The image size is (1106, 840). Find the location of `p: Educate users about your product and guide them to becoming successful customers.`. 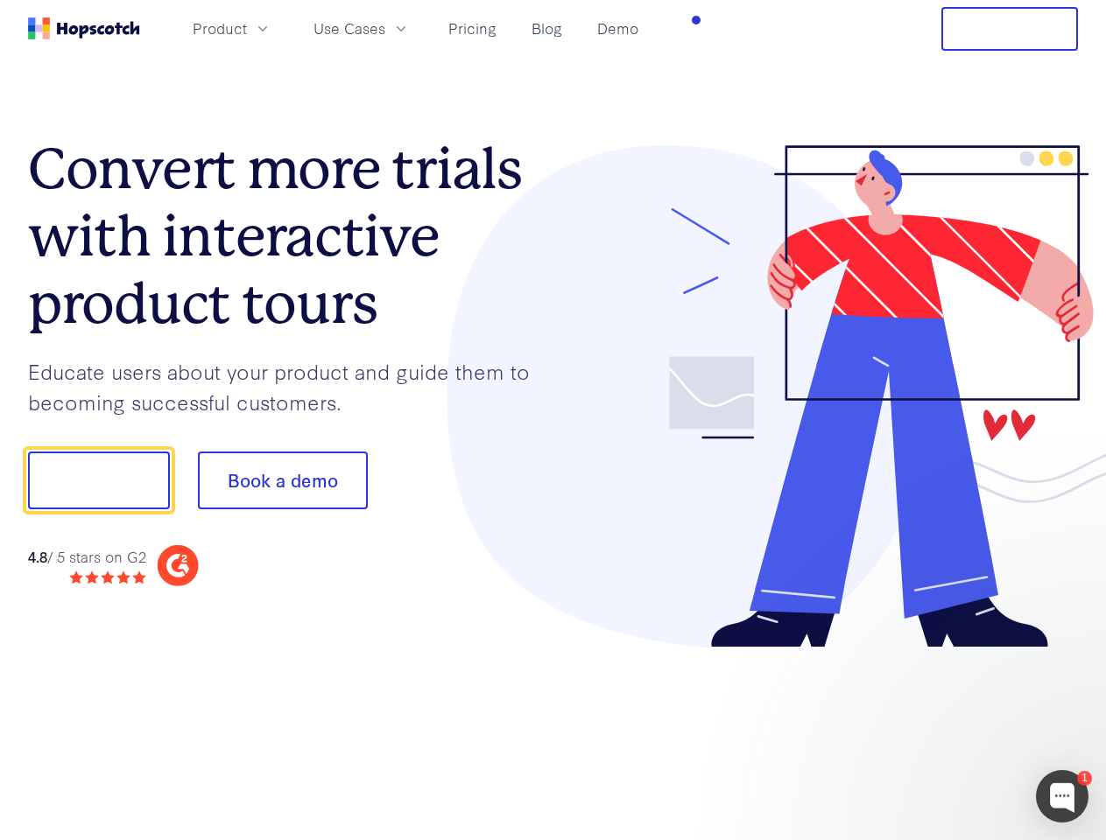

p: Educate users about your product and guide them to becoming successful customers. is located at coordinates (291, 386).